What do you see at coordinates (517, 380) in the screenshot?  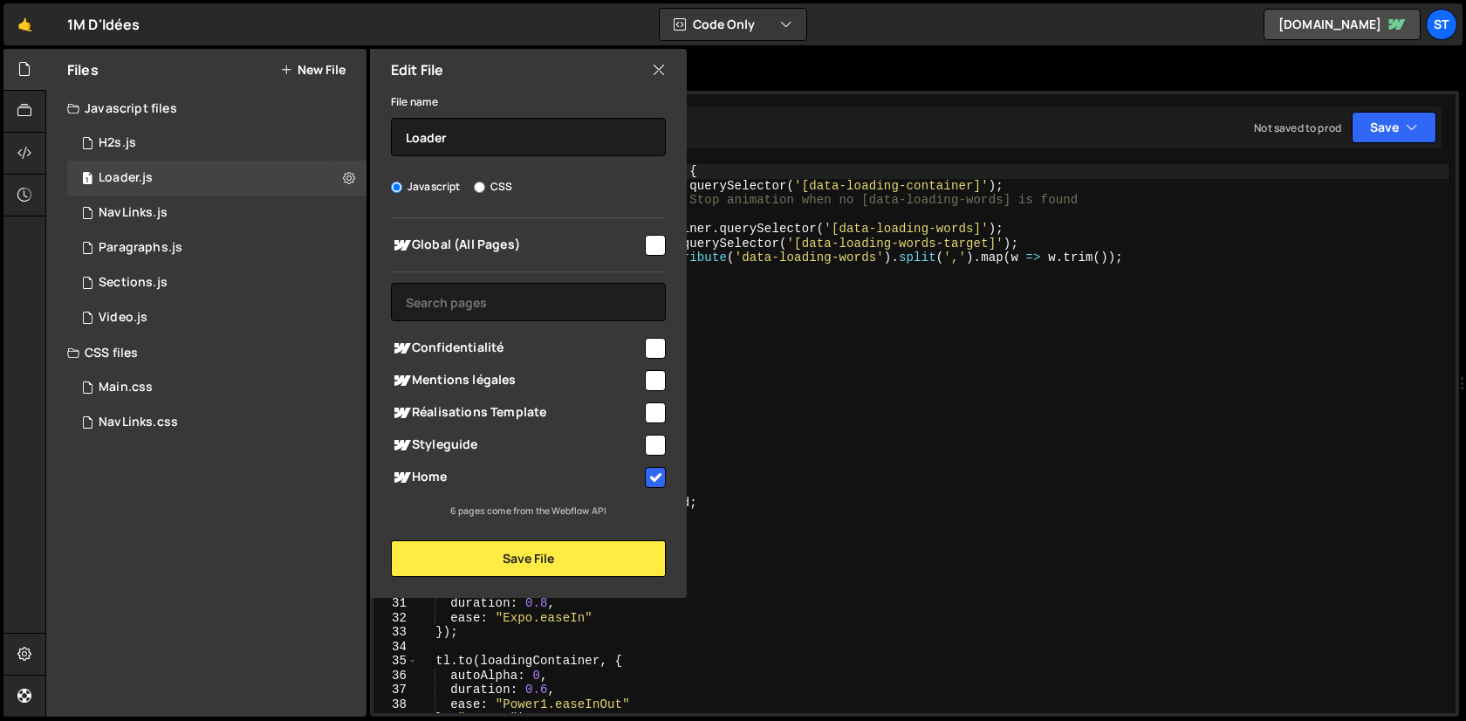 I see `span: Mentions légales` at bounding box center [517, 380].